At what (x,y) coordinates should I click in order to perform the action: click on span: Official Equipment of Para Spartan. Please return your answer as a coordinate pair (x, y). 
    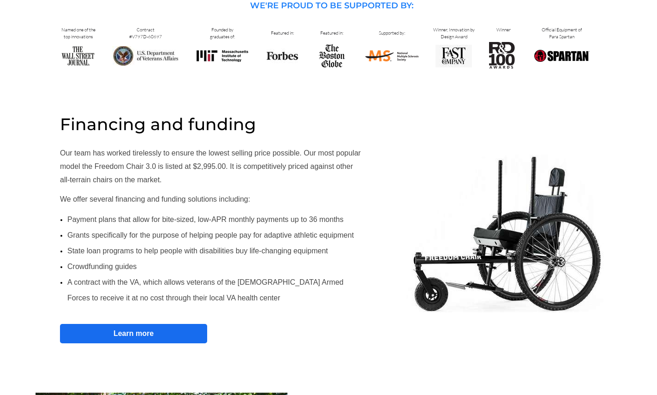
    Looking at the image, I should click on (562, 33).